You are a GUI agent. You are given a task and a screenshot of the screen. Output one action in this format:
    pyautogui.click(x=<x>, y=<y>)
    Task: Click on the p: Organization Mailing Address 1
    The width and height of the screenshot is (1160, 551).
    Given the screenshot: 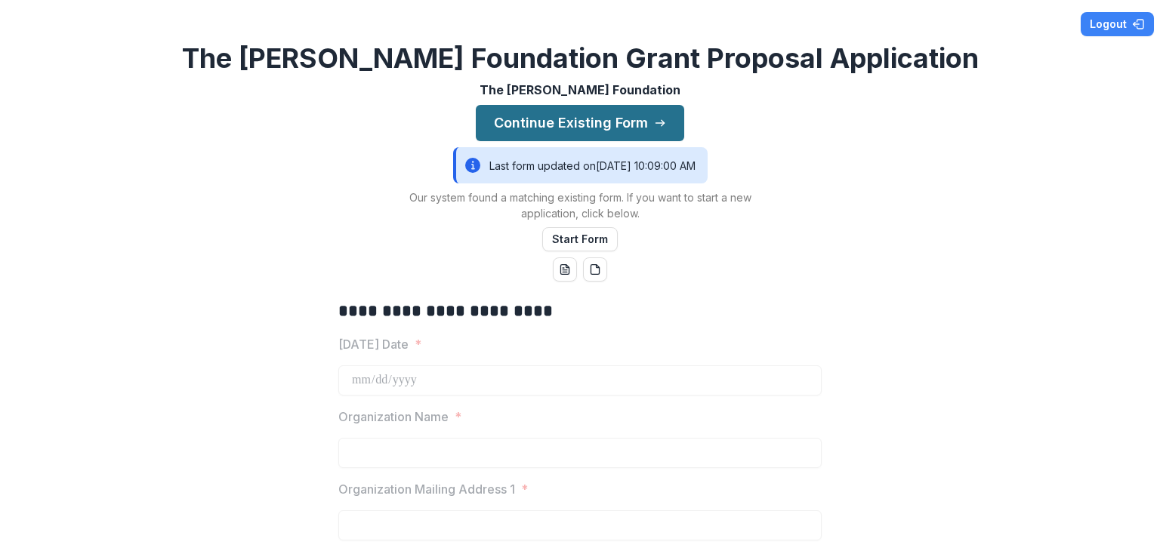 What is the action you would take?
    pyautogui.click(x=427, y=489)
    